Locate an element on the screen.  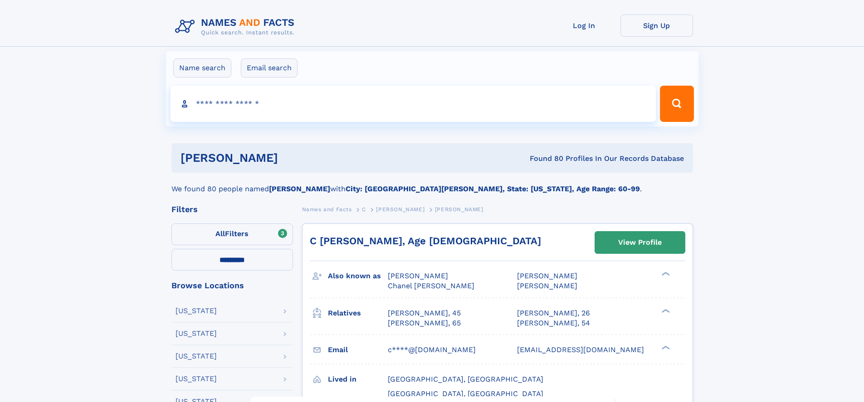
span: All is located at coordinates (220, 234).